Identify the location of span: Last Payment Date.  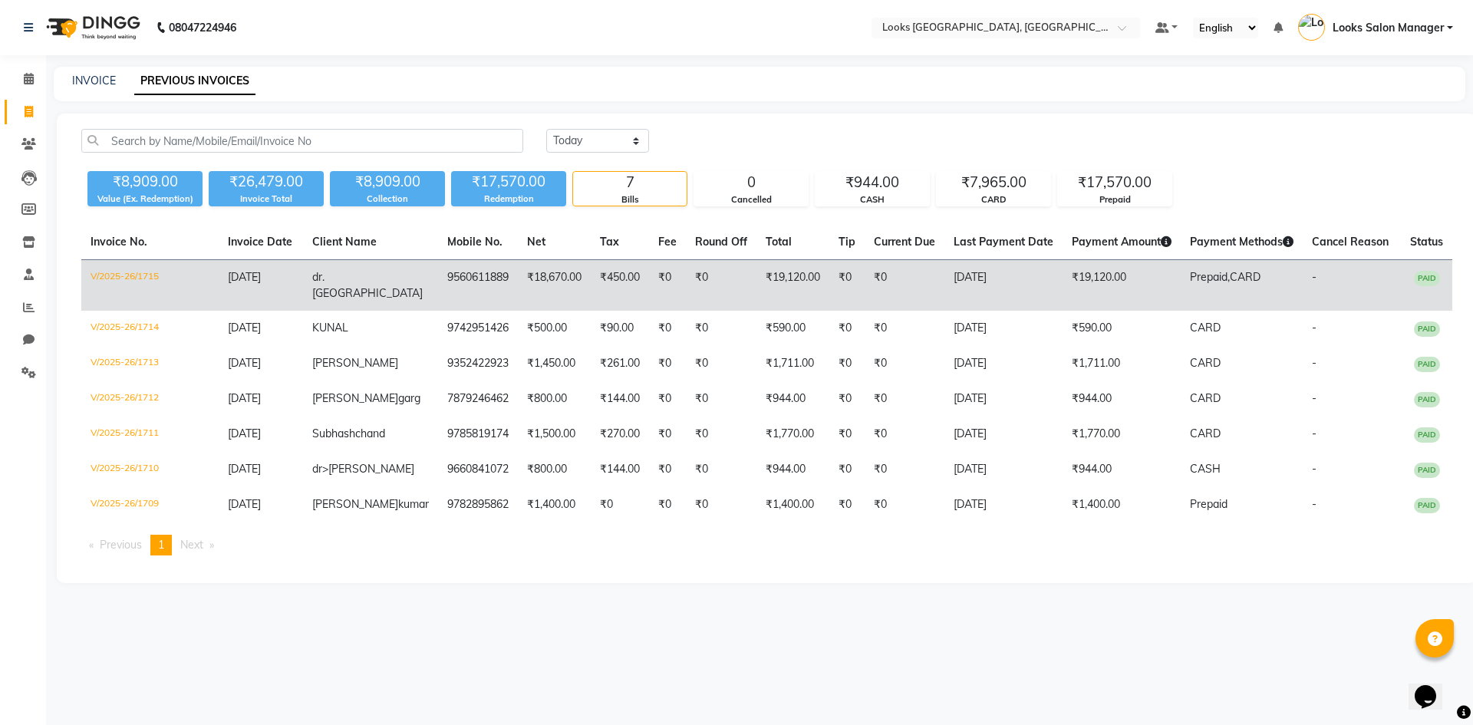
(1004, 242).